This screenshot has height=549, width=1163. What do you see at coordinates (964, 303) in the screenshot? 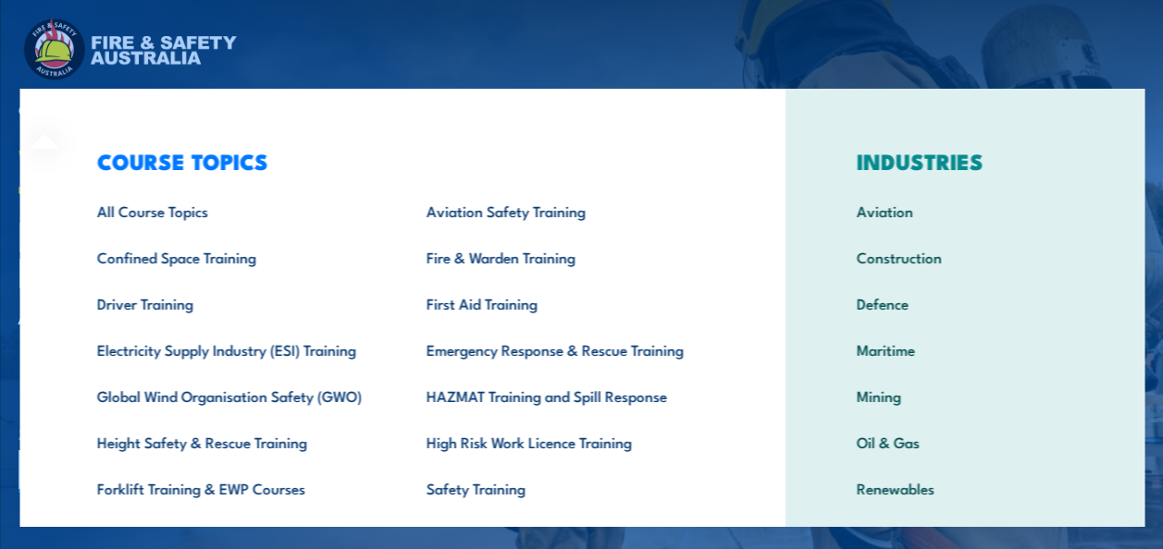
I see `a: Defence` at bounding box center [964, 303].